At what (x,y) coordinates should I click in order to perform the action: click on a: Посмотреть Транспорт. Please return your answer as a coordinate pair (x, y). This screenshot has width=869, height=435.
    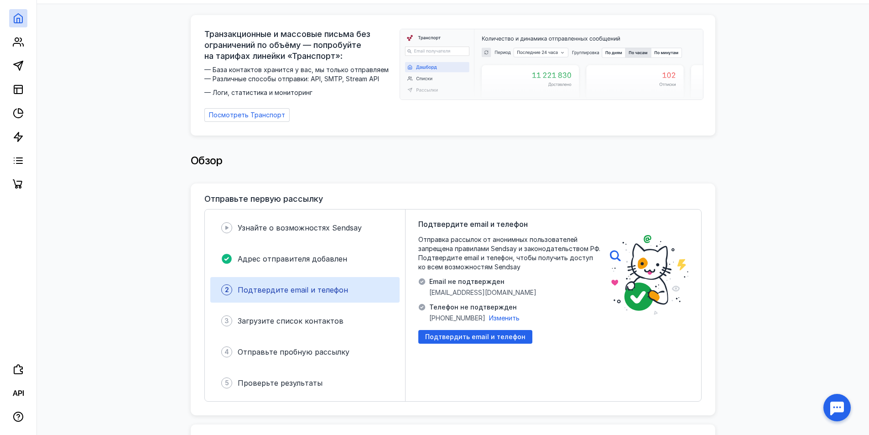
    Looking at the image, I should click on (247, 115).